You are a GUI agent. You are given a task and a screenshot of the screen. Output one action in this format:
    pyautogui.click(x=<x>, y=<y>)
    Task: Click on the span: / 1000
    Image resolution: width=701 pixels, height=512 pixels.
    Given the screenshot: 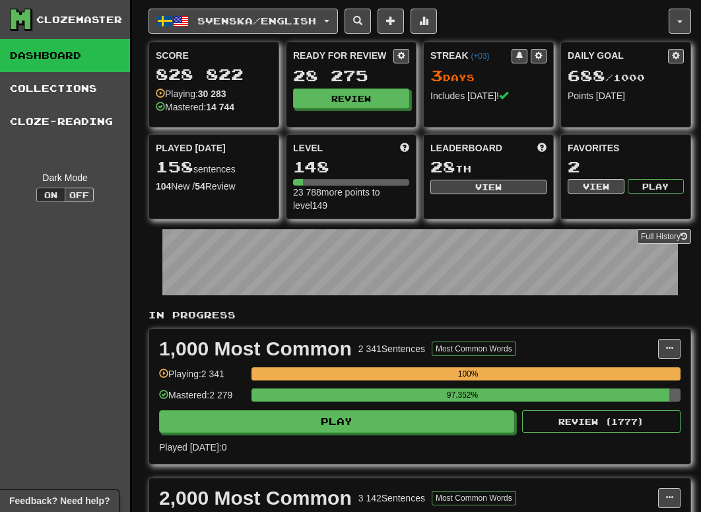 What is the action you would take?
    pyautogui.click(x=606, y=77)
    